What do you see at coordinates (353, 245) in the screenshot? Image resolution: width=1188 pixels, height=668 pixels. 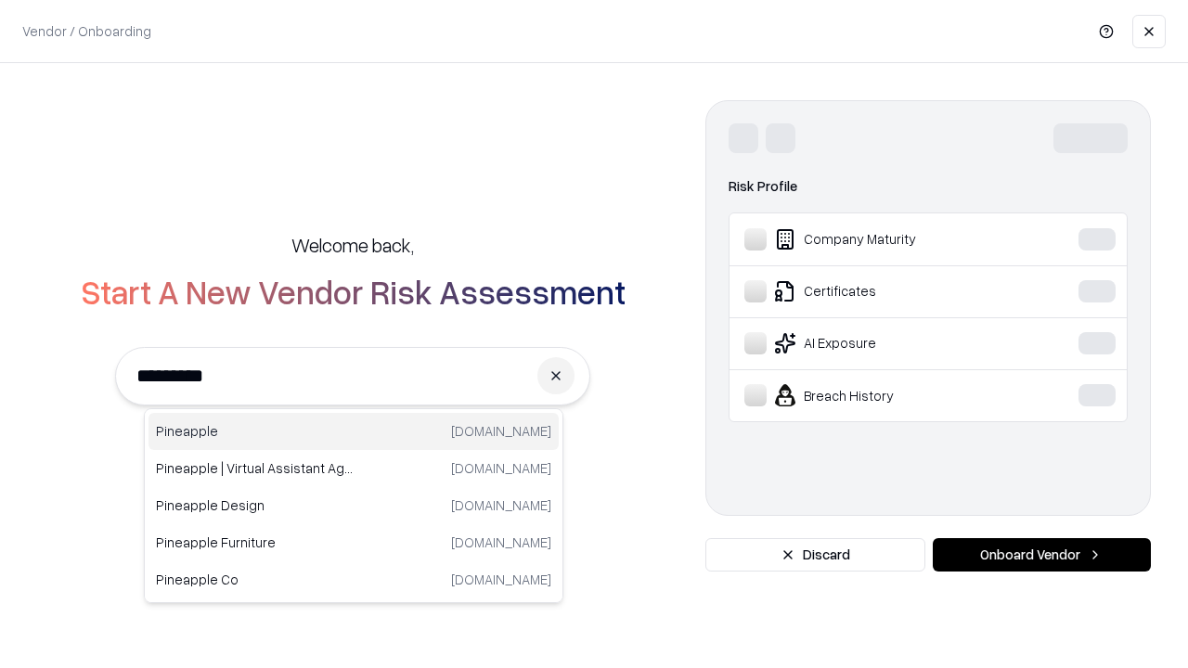 I see `h5: Welcome back,` at bounding box center [353, 245].